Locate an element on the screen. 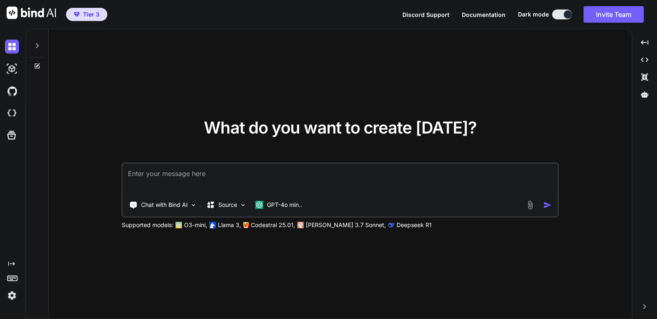 The image size is (657, 319). img: GPT-4 is located at coordinates (179, 225).